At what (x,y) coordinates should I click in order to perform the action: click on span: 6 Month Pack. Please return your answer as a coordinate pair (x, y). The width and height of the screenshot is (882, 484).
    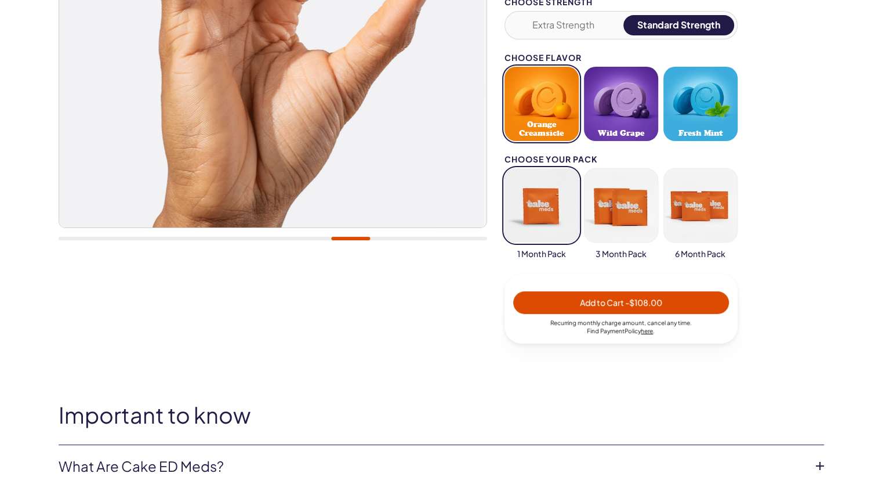
    Looking at the image, I should click on (700, 254).